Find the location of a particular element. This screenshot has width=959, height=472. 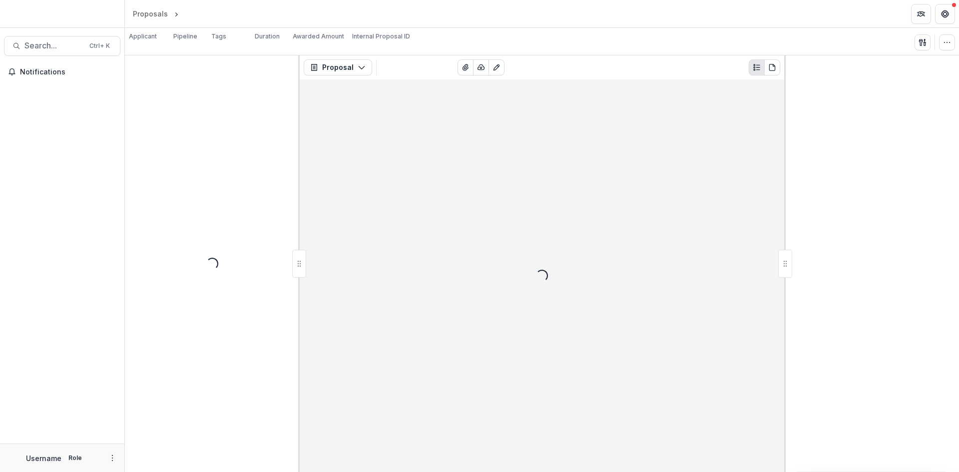

button: Edit as form is located at coordinates (496, 67).